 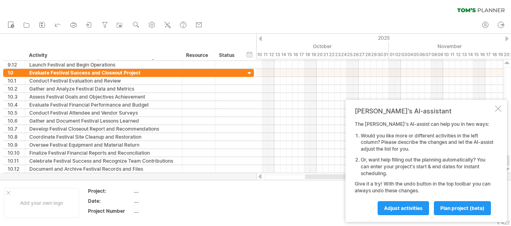 I want to click on div: Launch Festival and Begin Operations, so click(x=104, y=65).